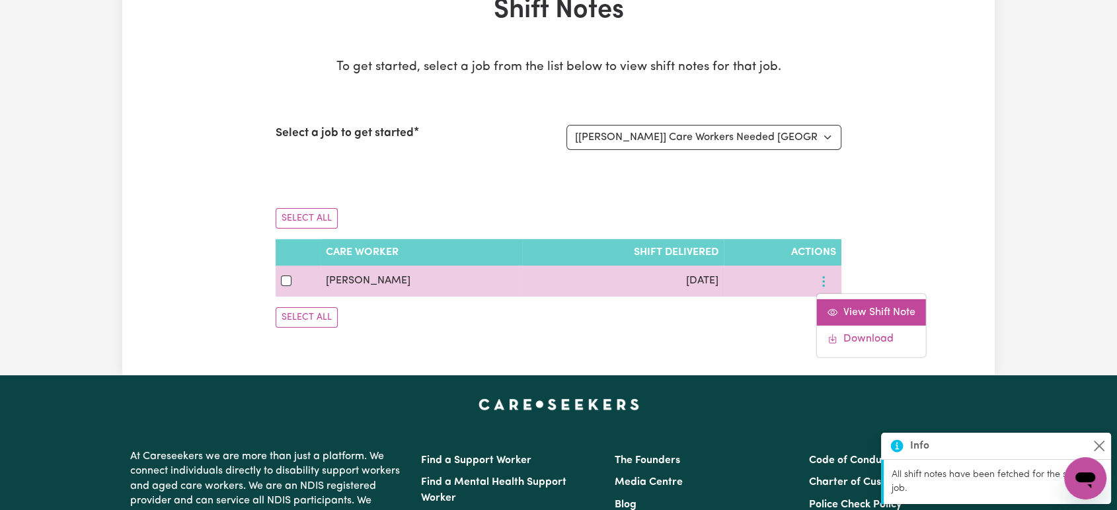 The height and width of the screenshot is (510, 1117). I want to click on a: The Founders, so click(647, 461).